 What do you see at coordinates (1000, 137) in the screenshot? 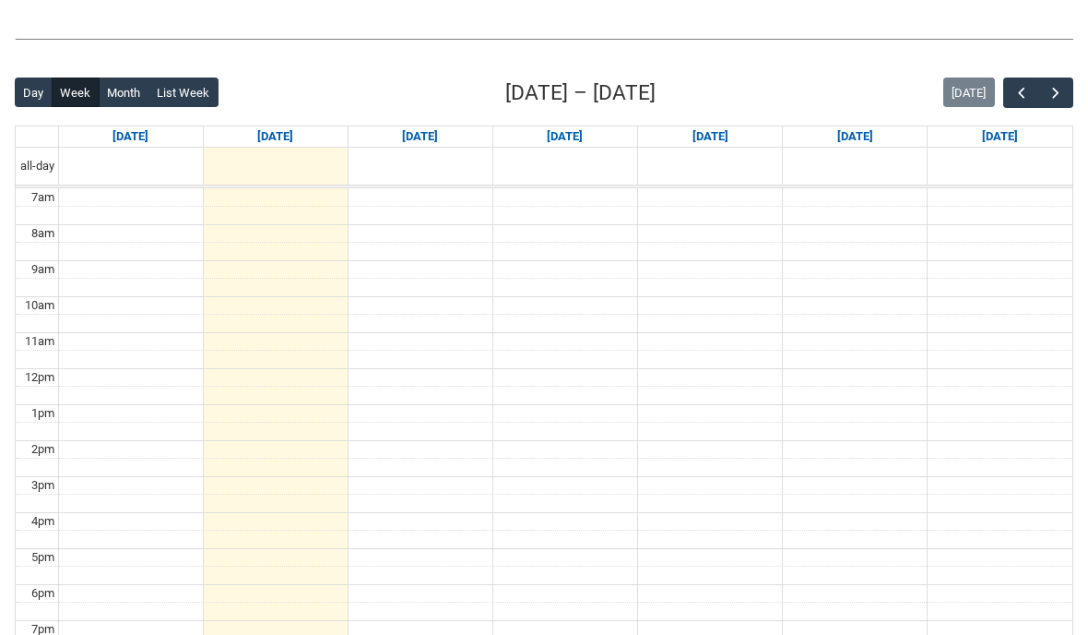
I see `a: Go to September 13, 2025` at bounding box center [1000, 137].